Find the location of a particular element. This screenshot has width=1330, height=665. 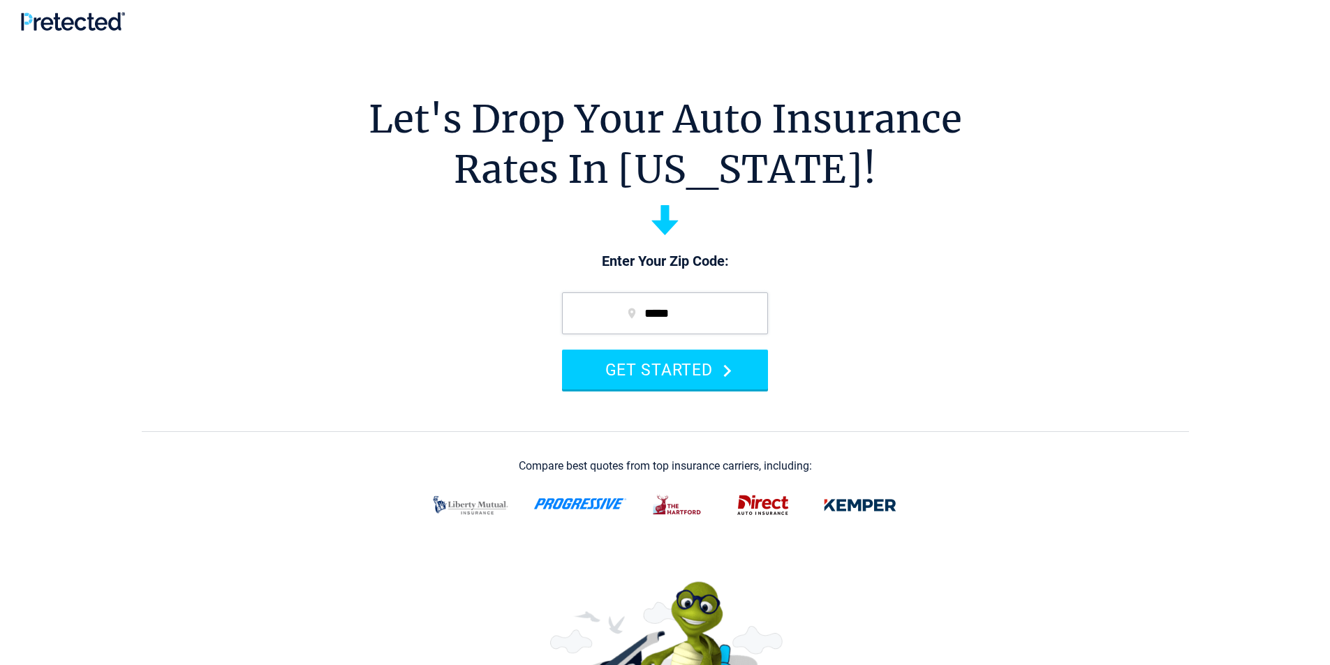

div: Compare best quotes from top insurance carriers, including: is located at coordinates (665, 466).